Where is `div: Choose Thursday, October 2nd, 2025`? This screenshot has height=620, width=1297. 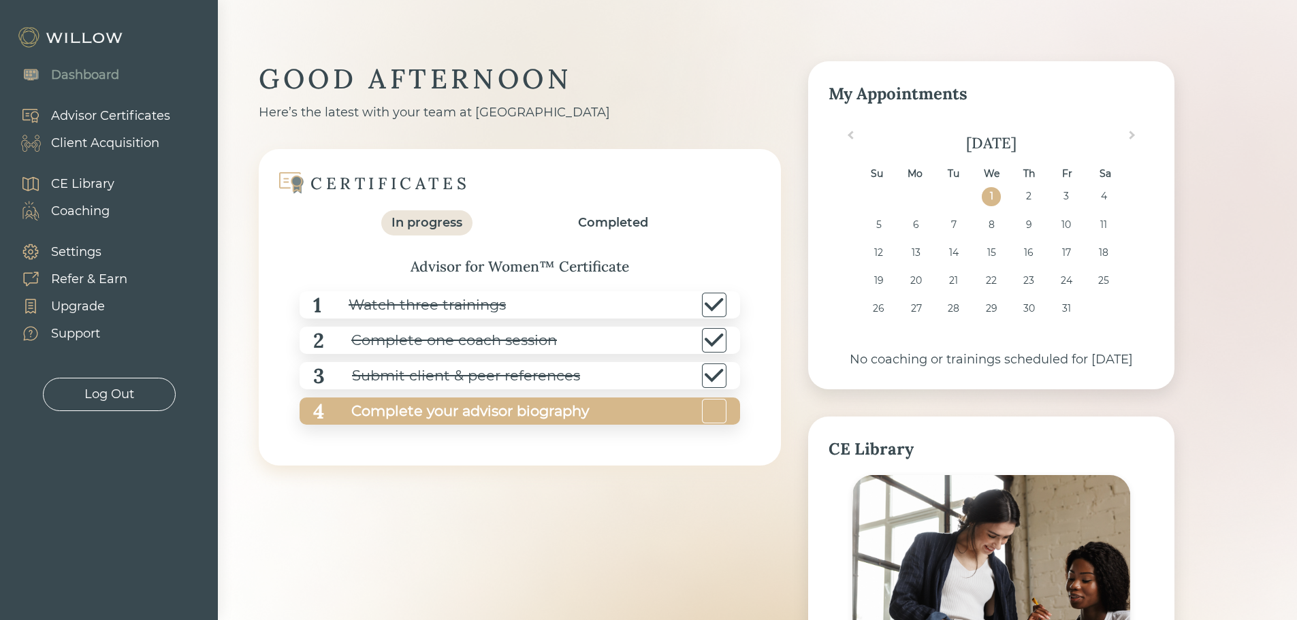
div: Choose Thursday, October 2nd, 2025 is located at coordinates (1029, 196).